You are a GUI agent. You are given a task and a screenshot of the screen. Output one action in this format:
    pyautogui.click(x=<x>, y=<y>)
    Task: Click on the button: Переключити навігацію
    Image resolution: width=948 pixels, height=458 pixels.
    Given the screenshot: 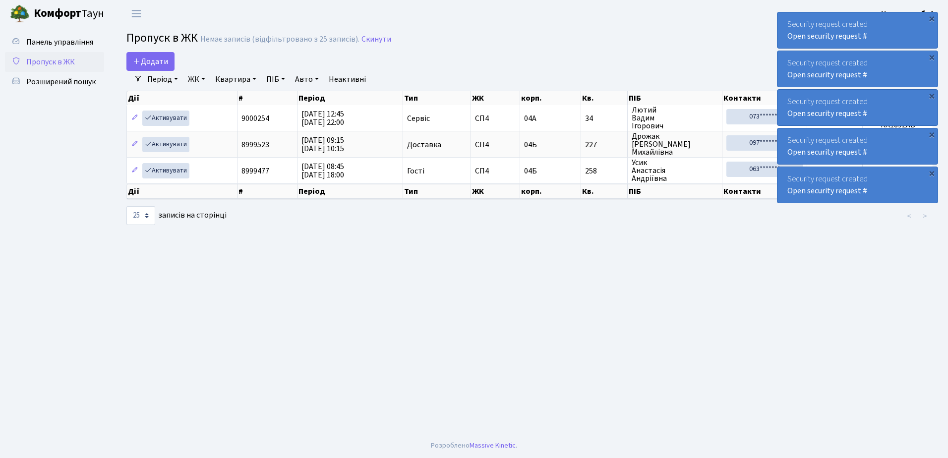 What is the action you would take?
    pyautogui.click(x=136, y=13)
    